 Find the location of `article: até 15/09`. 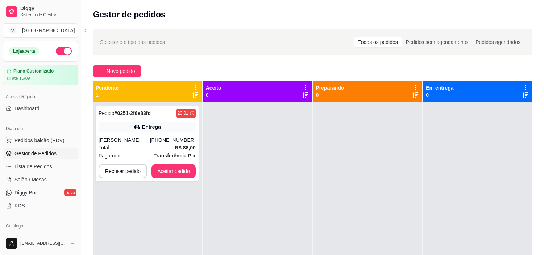

article: até 15/09 is located at coordinates (21, 78).